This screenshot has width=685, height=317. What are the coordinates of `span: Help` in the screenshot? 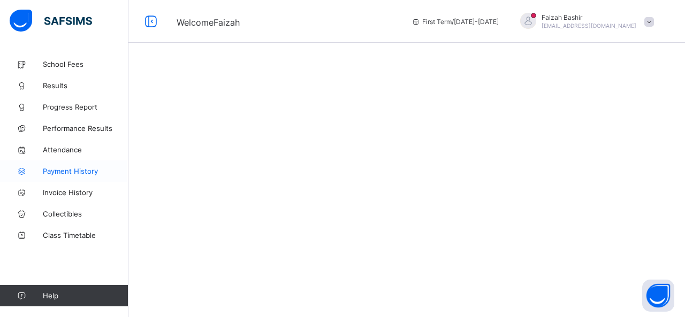 It's located at (85, 296).